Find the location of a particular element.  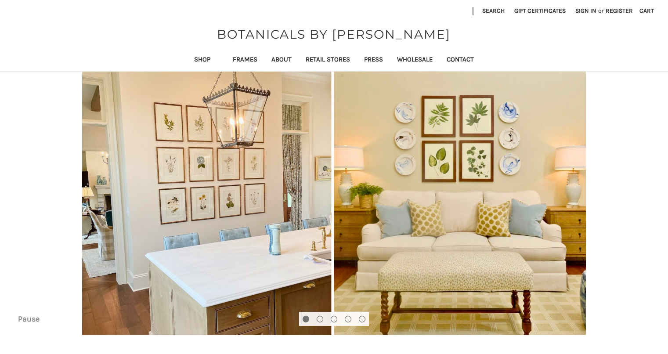

span: Go to slide 3 of 5 is located at coordinates (334, 327).